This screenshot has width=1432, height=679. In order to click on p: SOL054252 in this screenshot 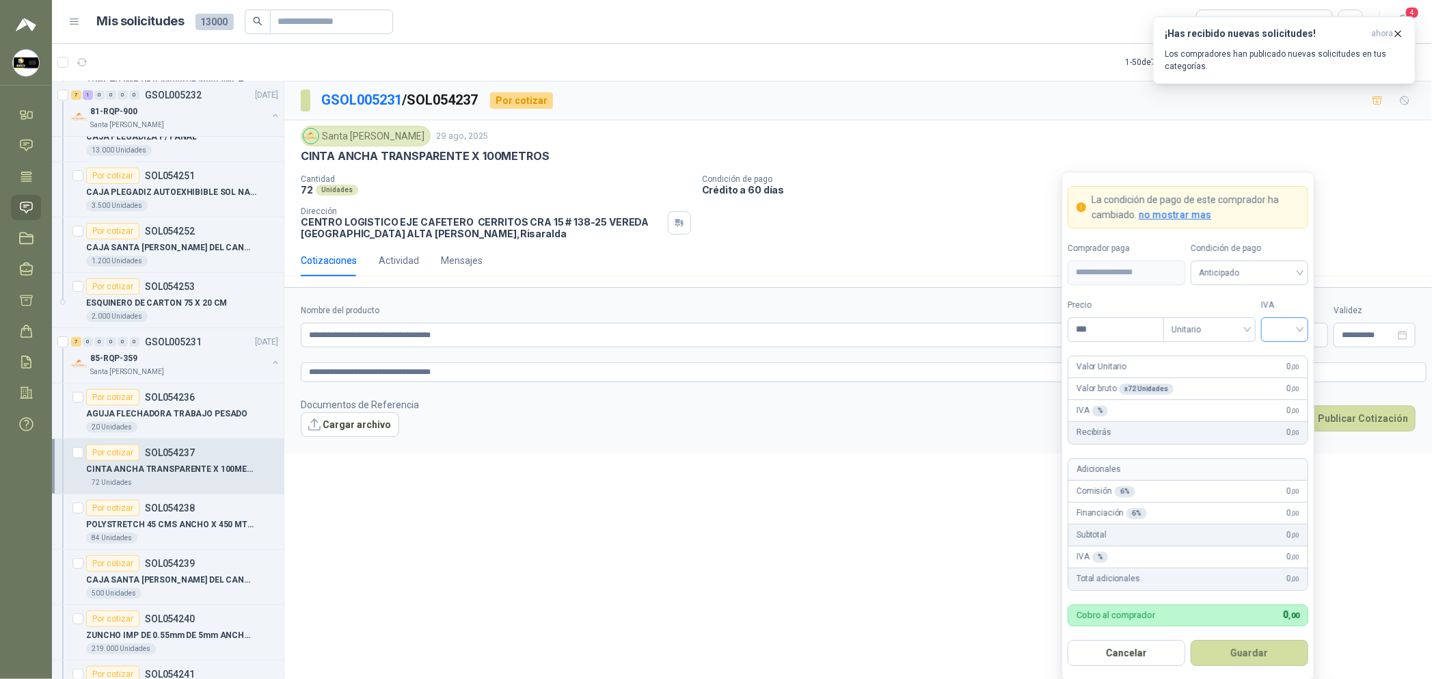, I will do `click(170, 231)`.